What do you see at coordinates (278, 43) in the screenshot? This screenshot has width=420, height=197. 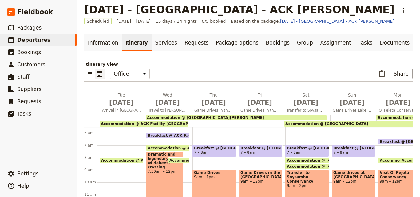 I see `a: Bookings` at bounding box center [278, 43].